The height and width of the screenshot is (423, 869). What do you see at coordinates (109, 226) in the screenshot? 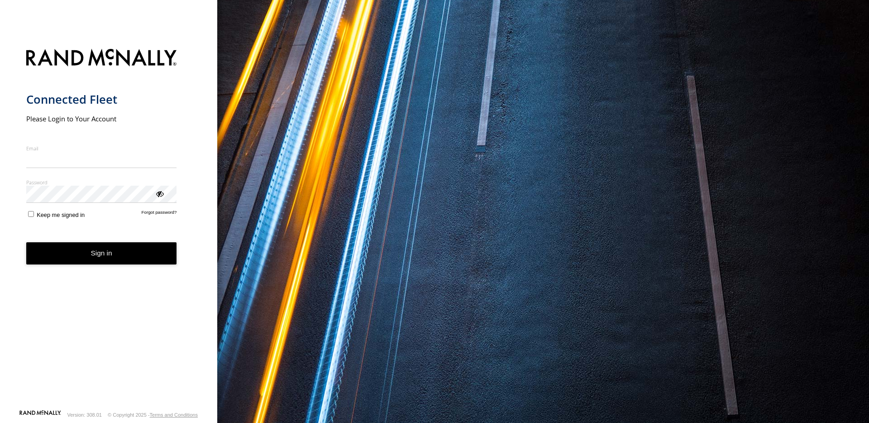
I see `form: main` at bounding box center [109, 226].